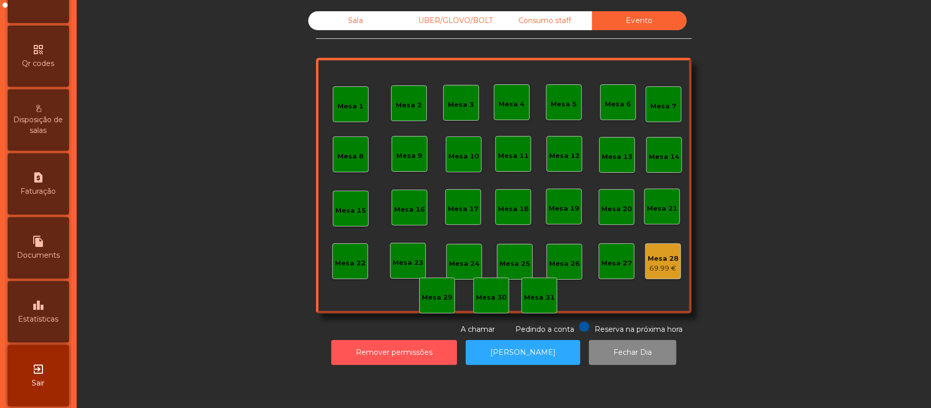  What do you see at coordinates (617, 157) in the screenshot?
I see `div: Mesa 13` at bounding box center [617, 157].